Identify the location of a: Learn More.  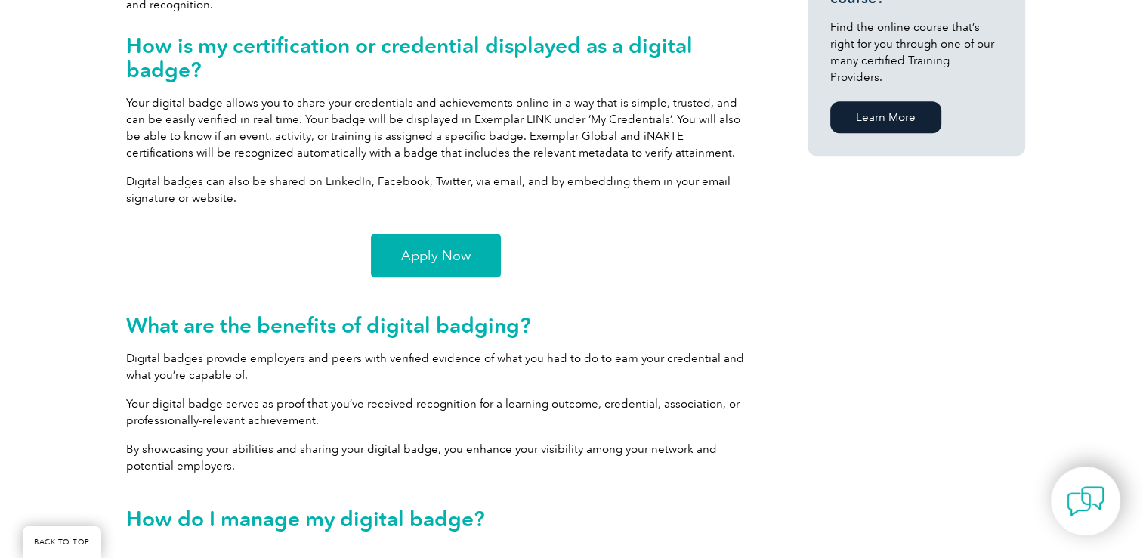
(886, 117).